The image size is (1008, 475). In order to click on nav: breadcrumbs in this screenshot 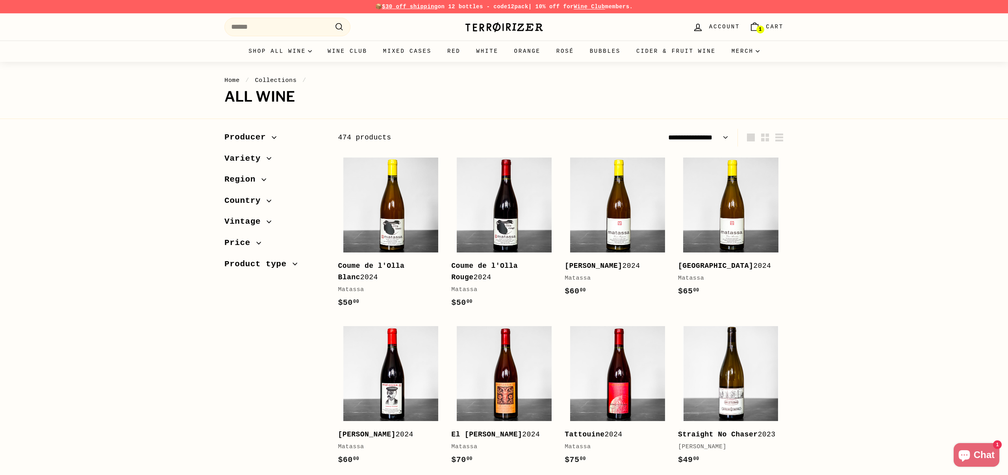, I will do `click(504, 80)`.